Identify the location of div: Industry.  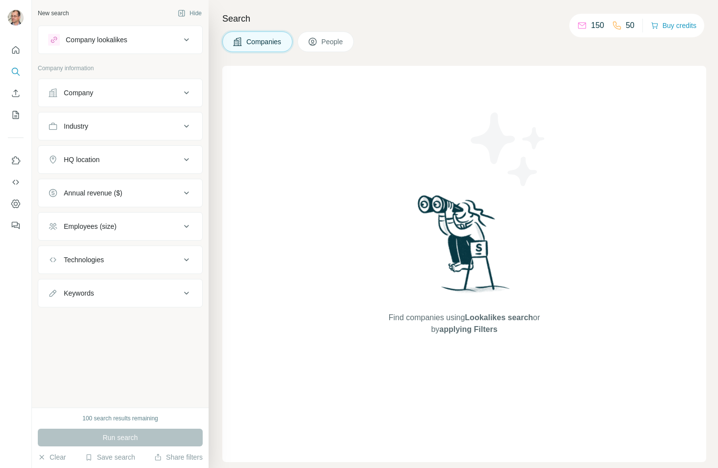
(76, 126).